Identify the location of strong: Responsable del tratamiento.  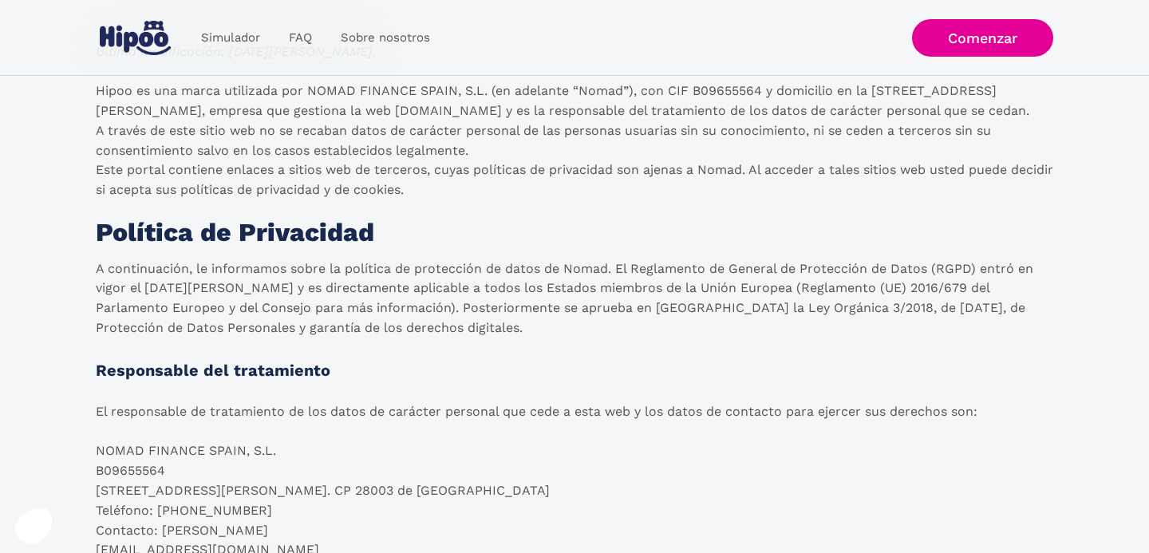
(213, 370).